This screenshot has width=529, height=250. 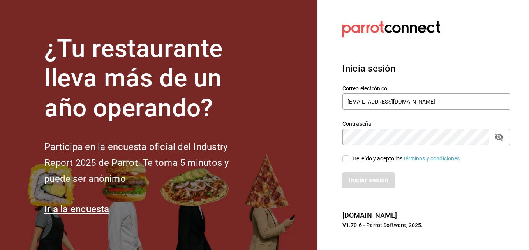 What do you see at coordinates (77, 209) in the screenshot?
I see `a: Ir a la encuesta` at bounding box center [77, 209].